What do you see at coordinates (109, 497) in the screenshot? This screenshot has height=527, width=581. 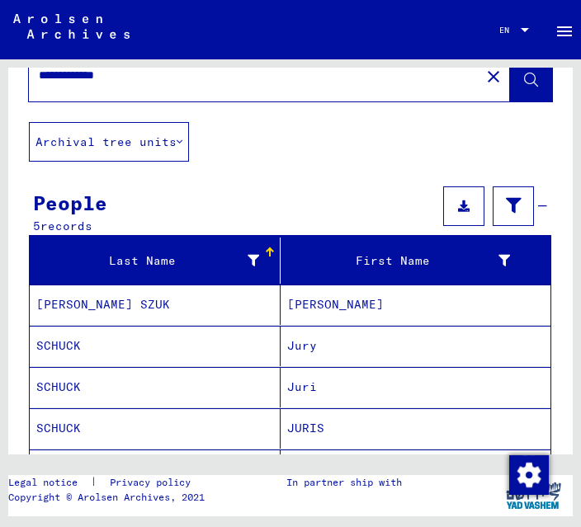 I see `p: Copyright © Arolsen Archives, 2021` at bounding box center [109, 497].